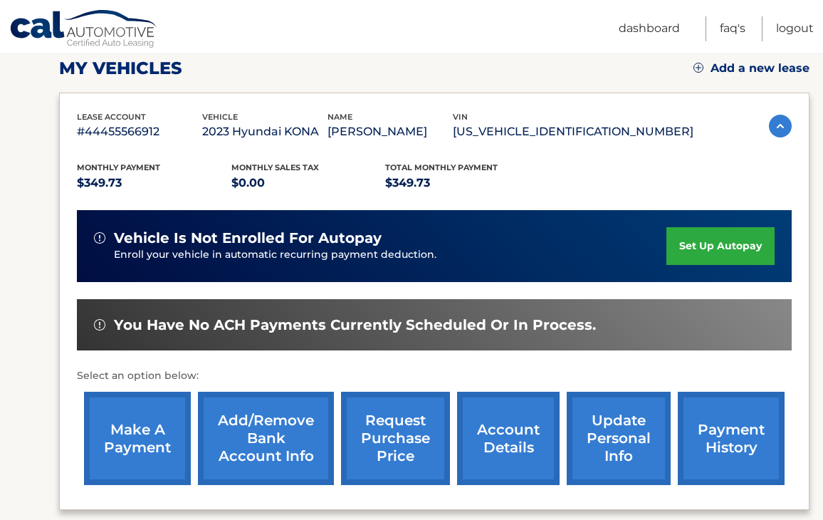  What do you see at coordinates (220, 117) in the screenshot?
I see `span: vehicle` at bounding box center [220, 117].